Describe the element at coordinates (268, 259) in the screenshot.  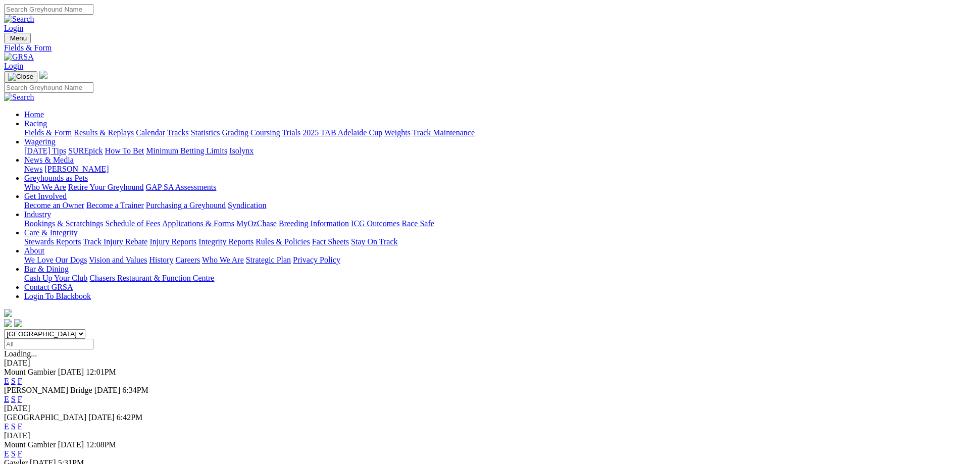
I see `a: Strategic Plan` at that location.